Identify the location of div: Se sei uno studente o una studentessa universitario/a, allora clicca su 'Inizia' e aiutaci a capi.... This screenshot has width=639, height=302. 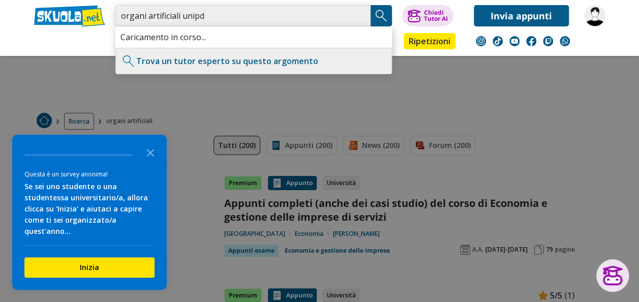
(89, 209).